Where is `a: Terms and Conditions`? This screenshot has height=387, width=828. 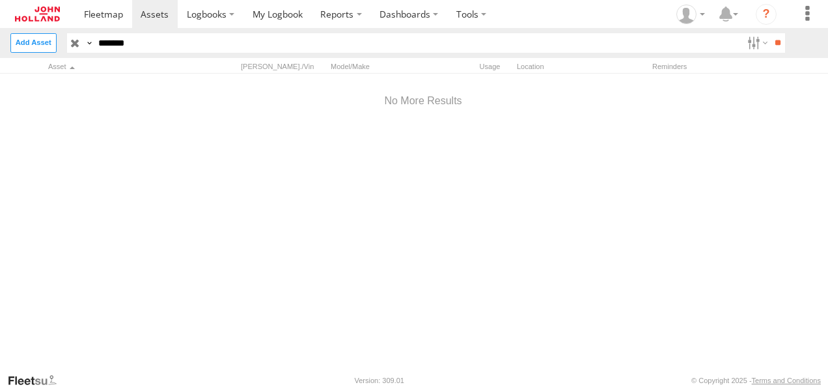
a: Terms and Conditions is located at coordinates (787, 380).